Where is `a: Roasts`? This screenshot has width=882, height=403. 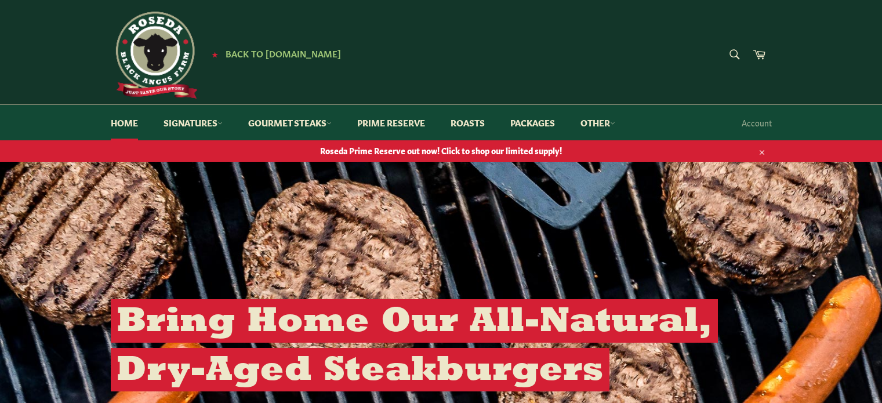
a: Roasts is located at coordinates (467, 122).